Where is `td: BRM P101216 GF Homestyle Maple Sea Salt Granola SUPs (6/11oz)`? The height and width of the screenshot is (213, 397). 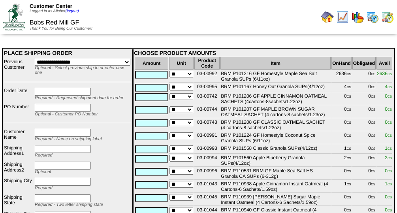
td: BRM P101216 GF Homestyle Maple Sea Salt Granola SUPs (6/11oz) is located at coordinates (275, 76).